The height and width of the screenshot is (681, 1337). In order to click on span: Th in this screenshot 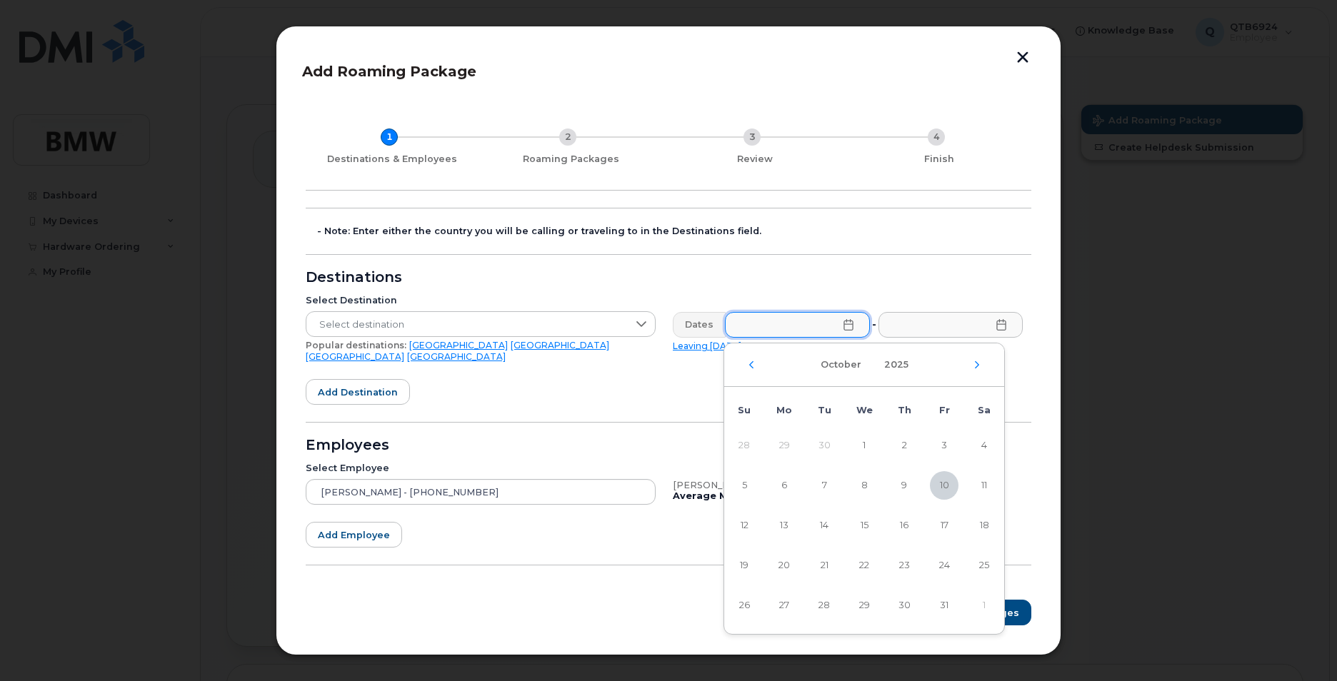, I will do `click(904, 410)`.